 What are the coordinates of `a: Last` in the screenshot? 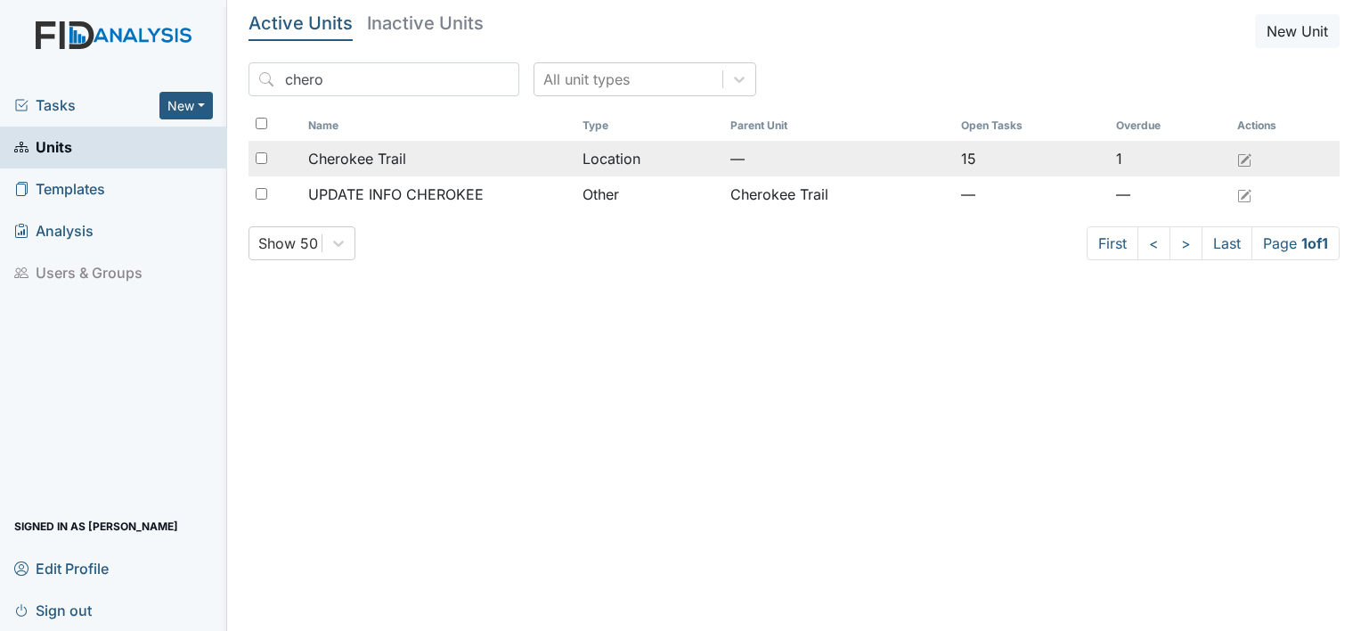 It's located at (1227, 243).